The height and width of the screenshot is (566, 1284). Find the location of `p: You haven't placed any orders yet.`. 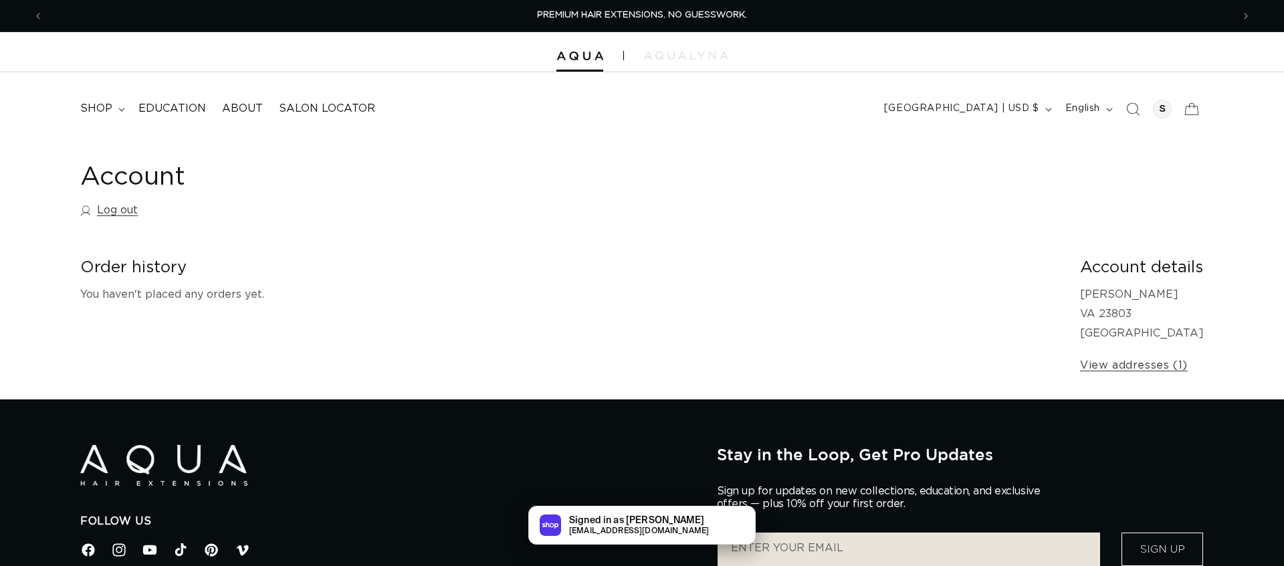

p: You haven't placed any orders yet. is located at coordinates (569, 294).